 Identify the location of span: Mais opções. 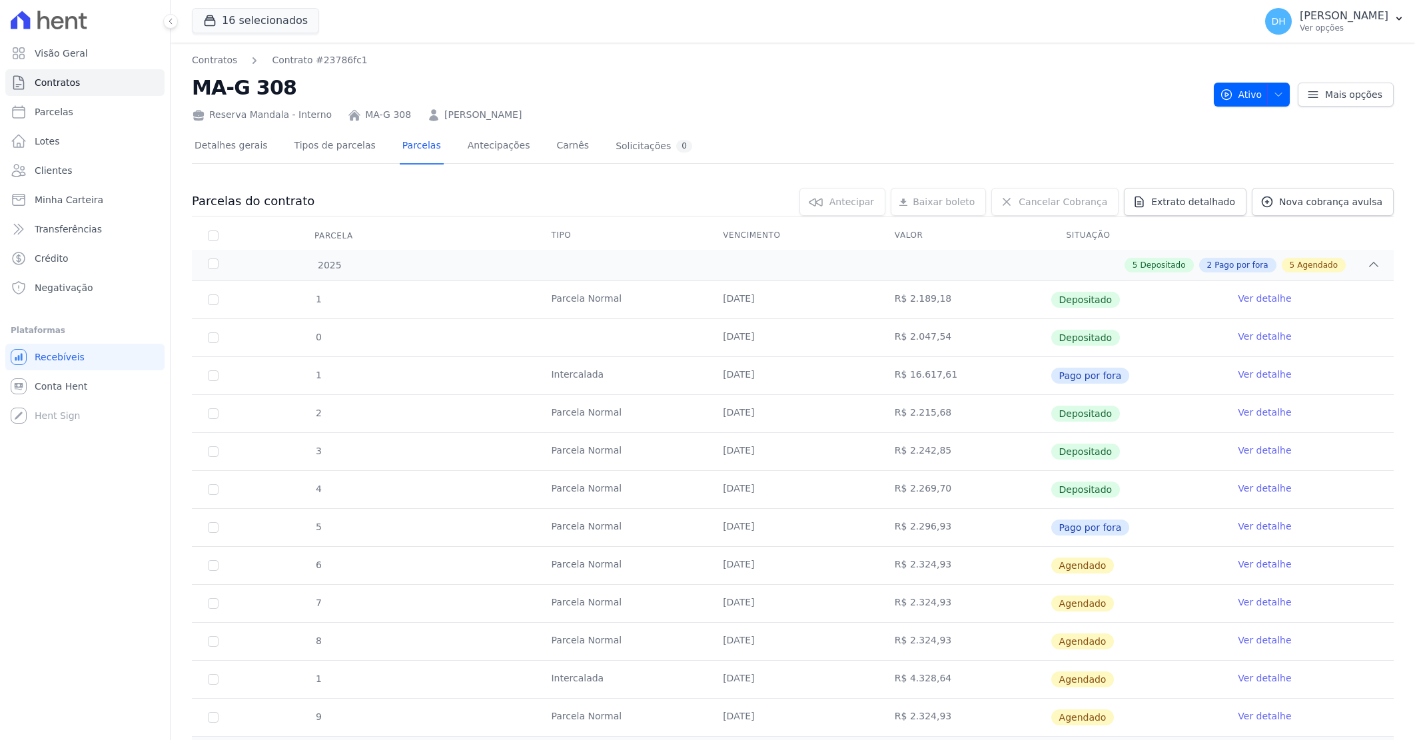
(1354, 95).